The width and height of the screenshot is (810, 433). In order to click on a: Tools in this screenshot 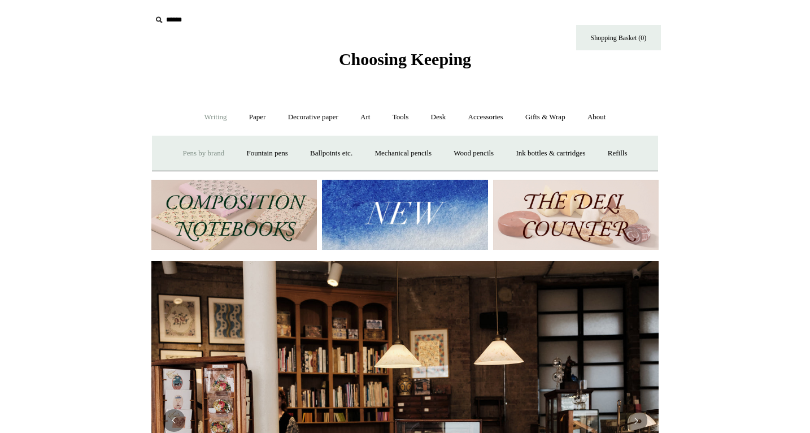, I will do `click(400, 117)`.